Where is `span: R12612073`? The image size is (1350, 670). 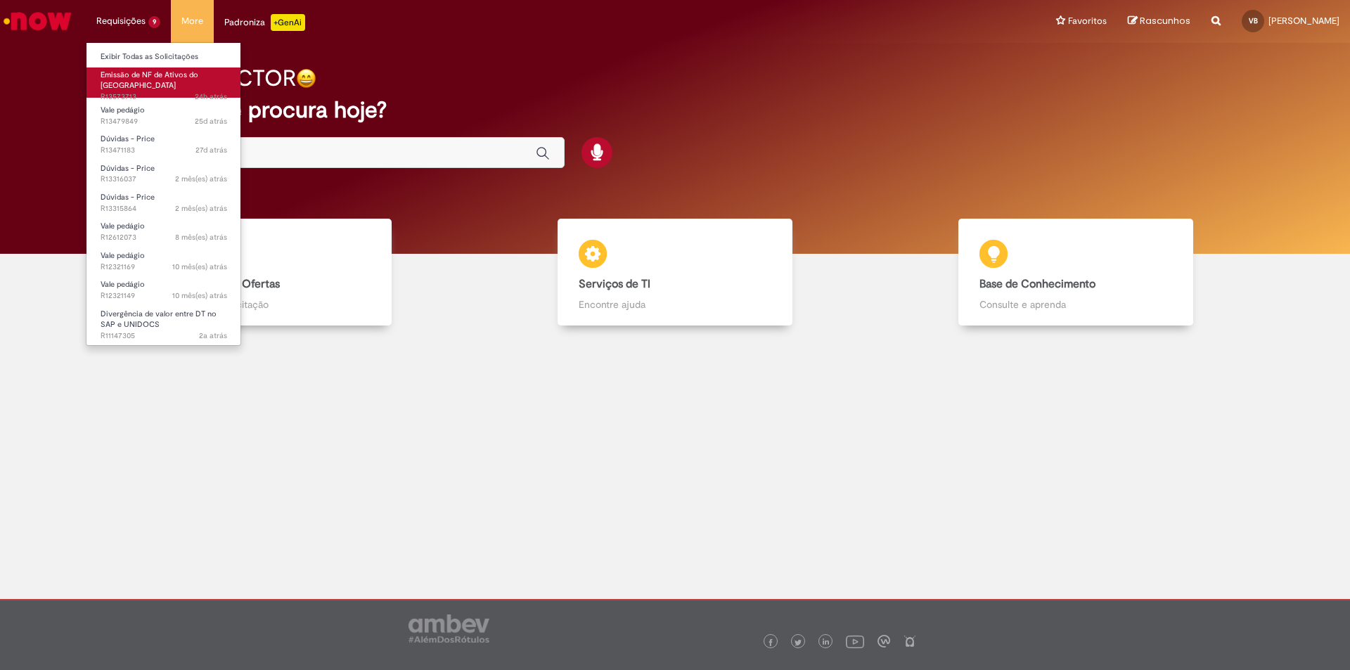
span: R12612073 is located at coordinates (164, 238).